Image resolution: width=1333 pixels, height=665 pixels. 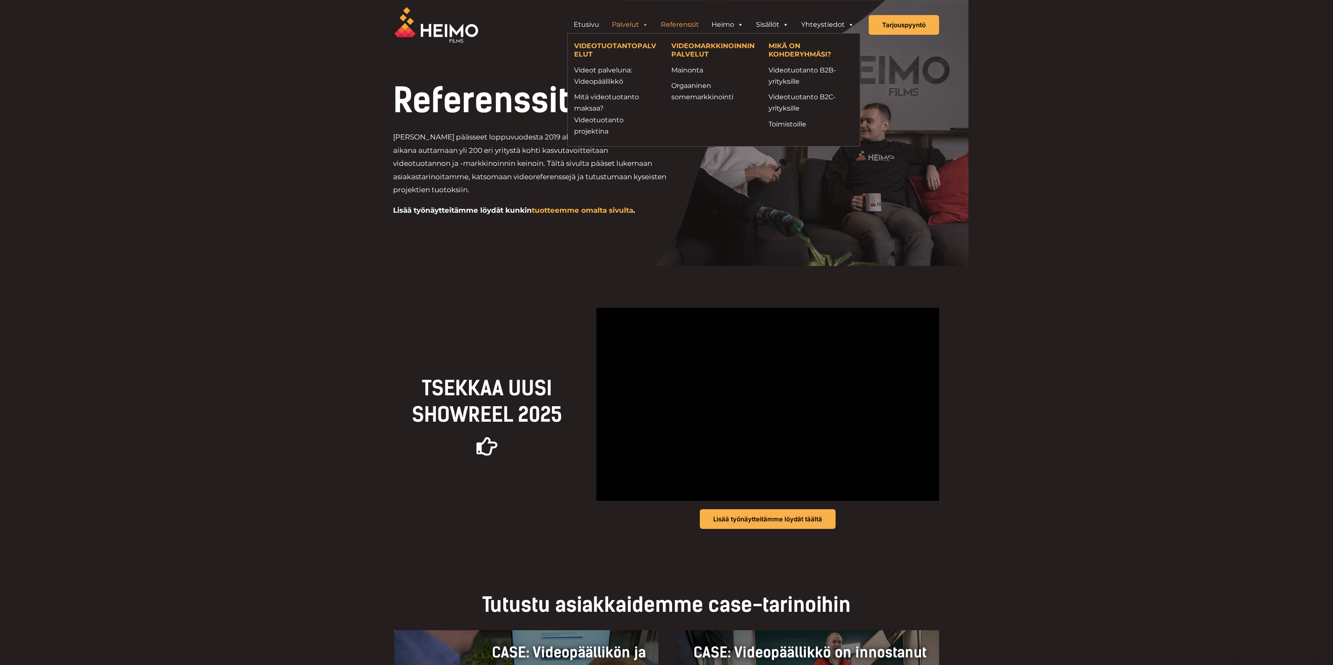 I want to click on b: Lisää työnäytteitämme löydät kunkin ., so click(x=514, y=210).